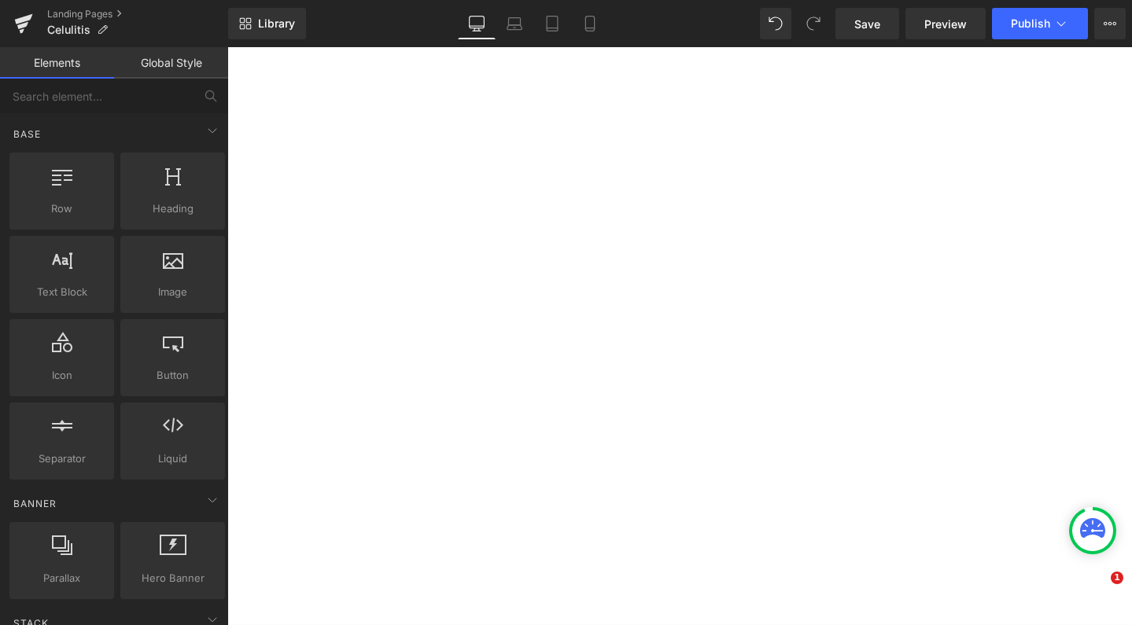  I want to click on span: 1, so click(1117, 578).